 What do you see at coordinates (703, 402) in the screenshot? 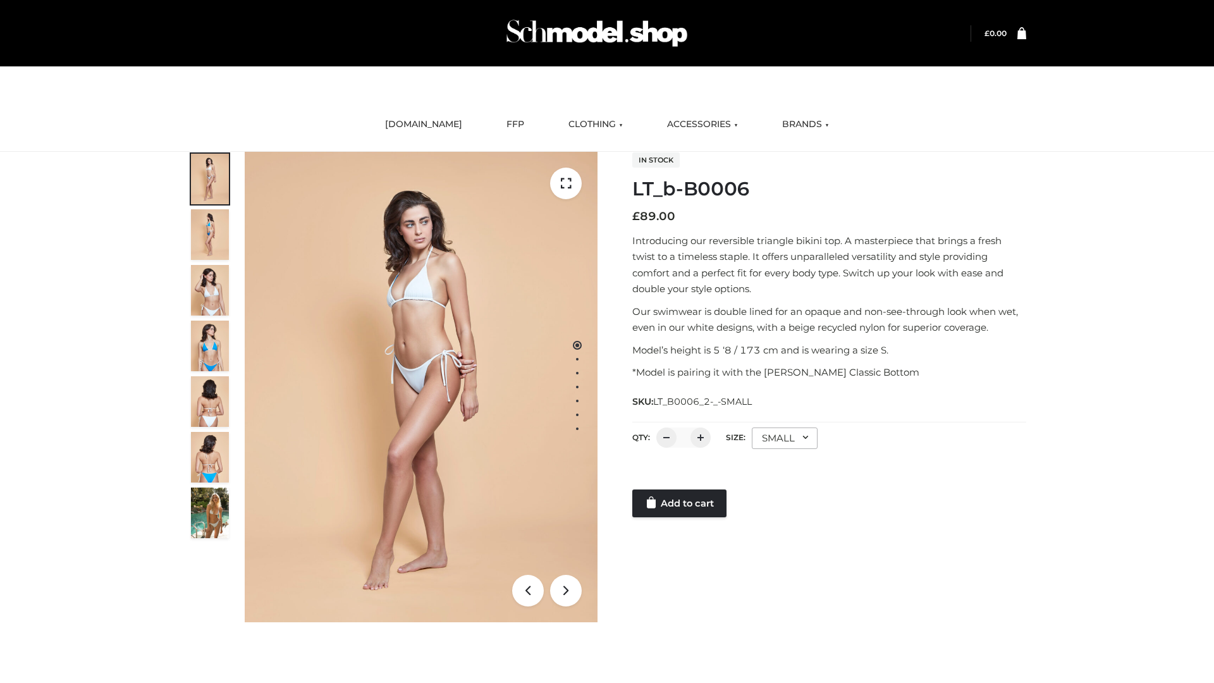
I see `span: LT_B0006_2-_-SMALL` at bounding box center [703, 402].